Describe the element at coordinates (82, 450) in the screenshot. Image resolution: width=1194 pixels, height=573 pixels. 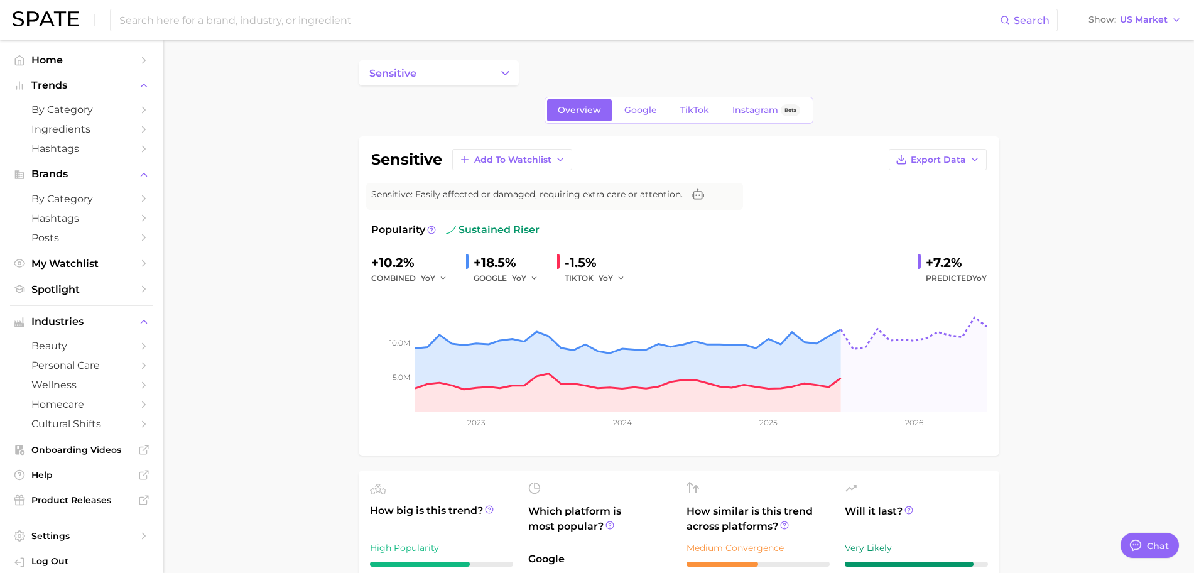
I see `span: Onboarding Videos` at that location.